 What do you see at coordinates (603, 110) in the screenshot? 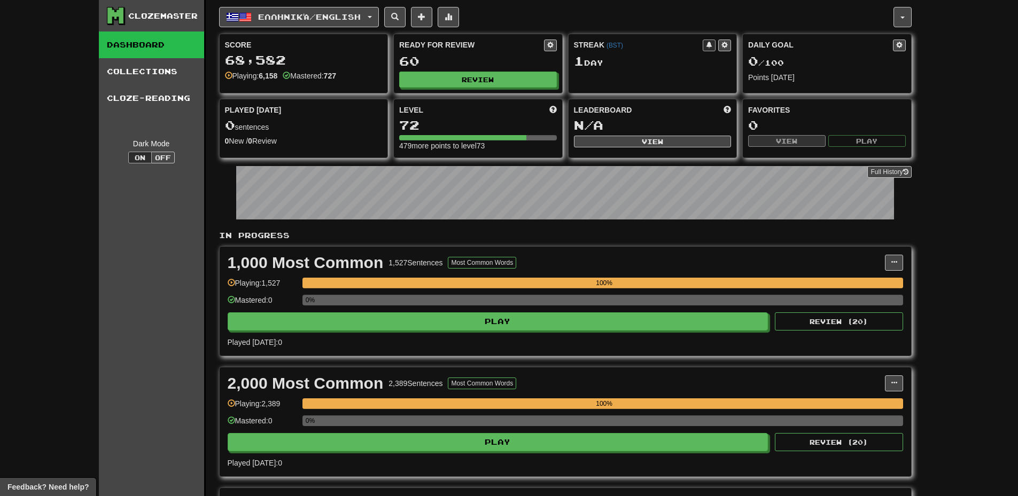
I see `span: Leaderboard` at bounding box center [603, 110].